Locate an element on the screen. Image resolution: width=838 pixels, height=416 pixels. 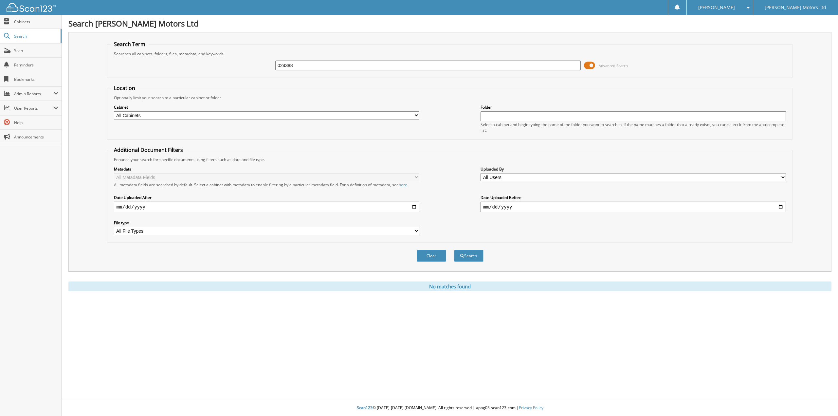
span: Reminders is located at coordinates (36, 65).